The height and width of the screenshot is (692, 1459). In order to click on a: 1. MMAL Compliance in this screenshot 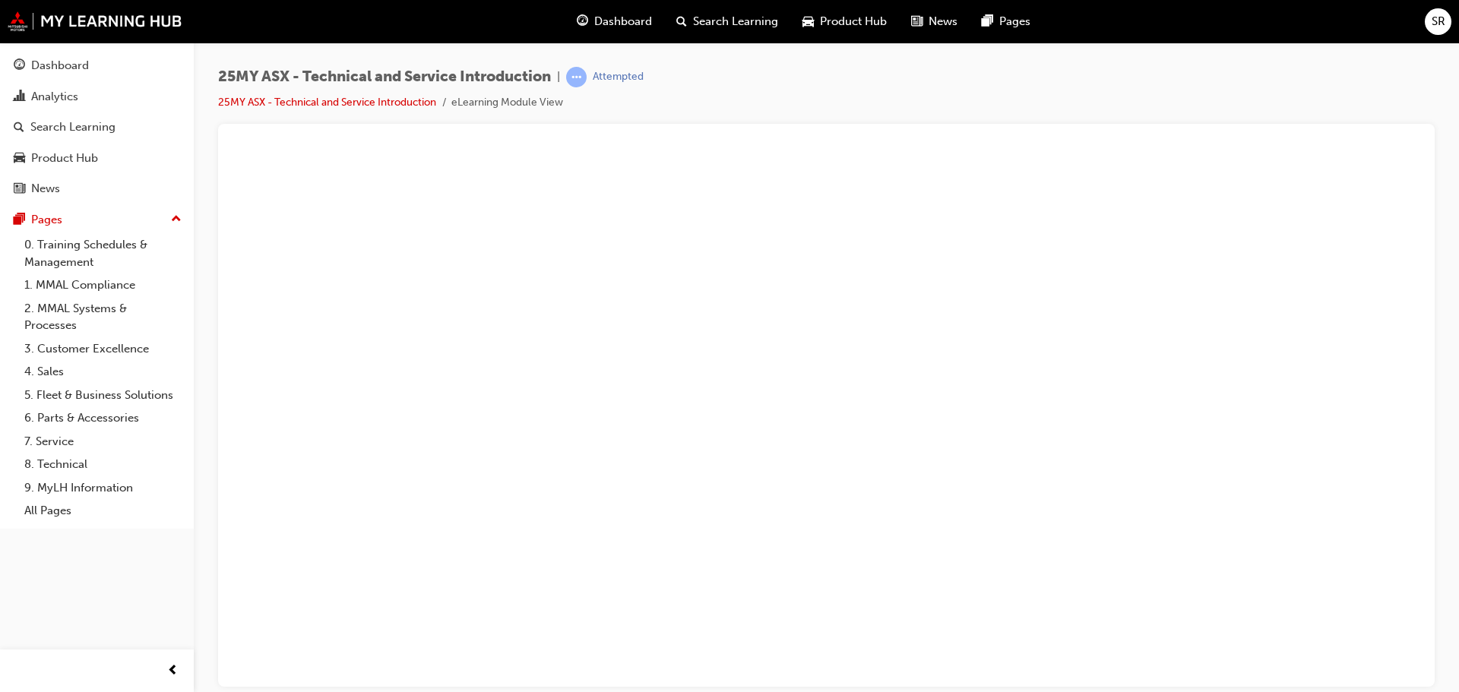, I will do `click(103, 285)`.